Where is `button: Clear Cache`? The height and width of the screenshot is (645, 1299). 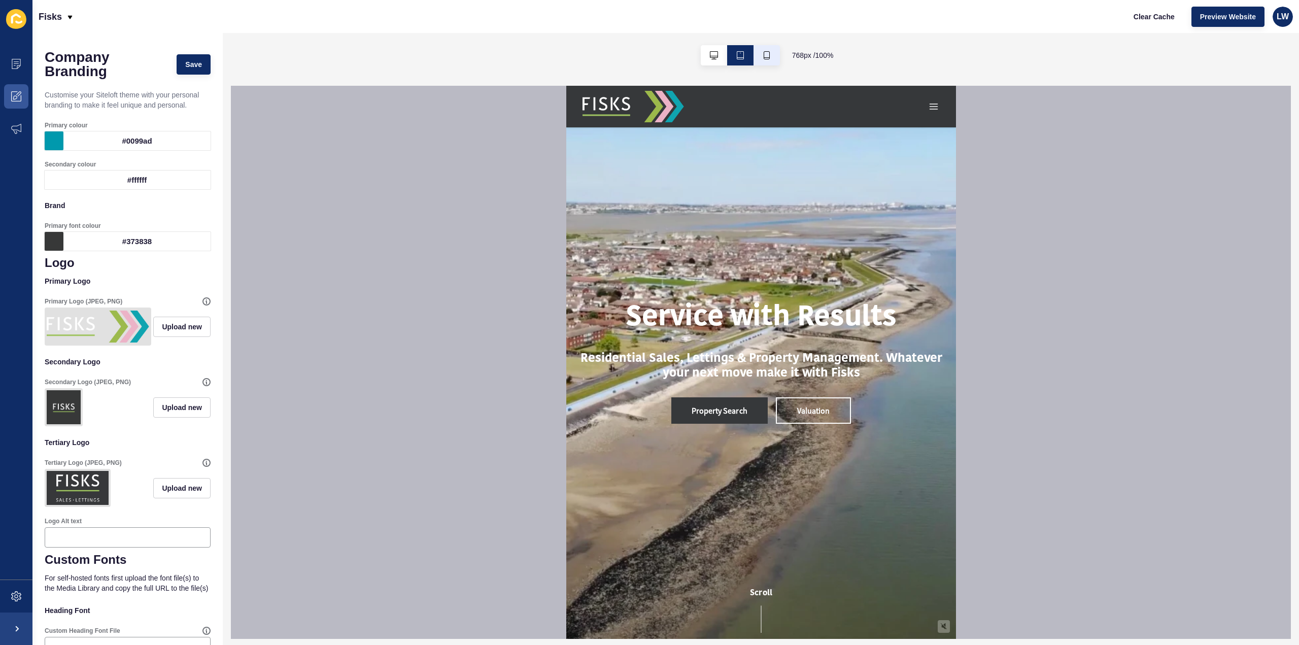
button: Clear Cache is located at coordinates (1154, 17).